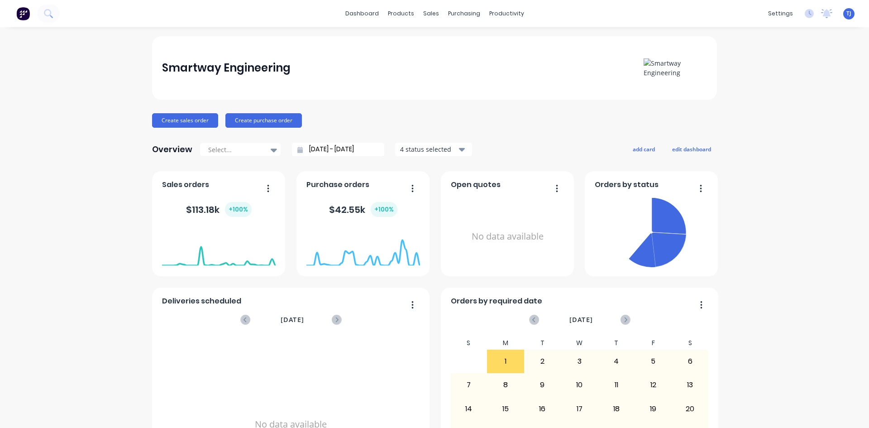 The image size is (869, 428). What do you see at coordinates (506, 385) in the screenshot?
I see `div: 8` at bounding box center [506, 385].